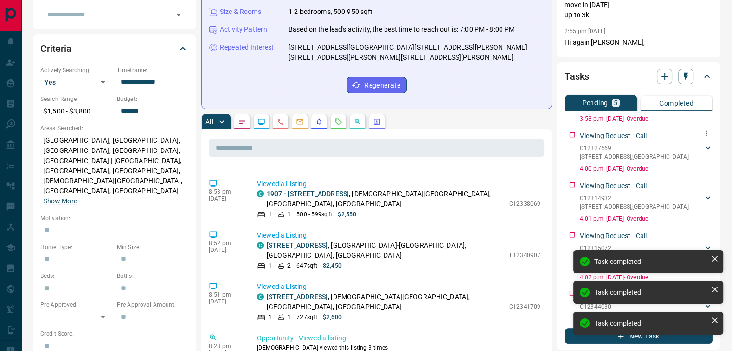 The width and height of the screenshot is (732, 351). Describe the element at coordinates (153, 70) in the screenshot. I see `p: Timeframe:` at that location.